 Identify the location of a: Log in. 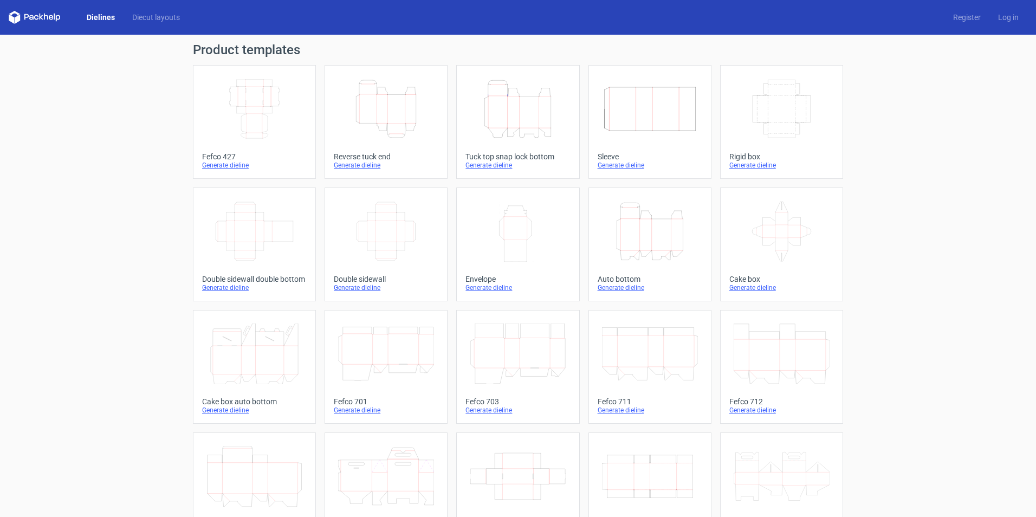
(1008, 17).